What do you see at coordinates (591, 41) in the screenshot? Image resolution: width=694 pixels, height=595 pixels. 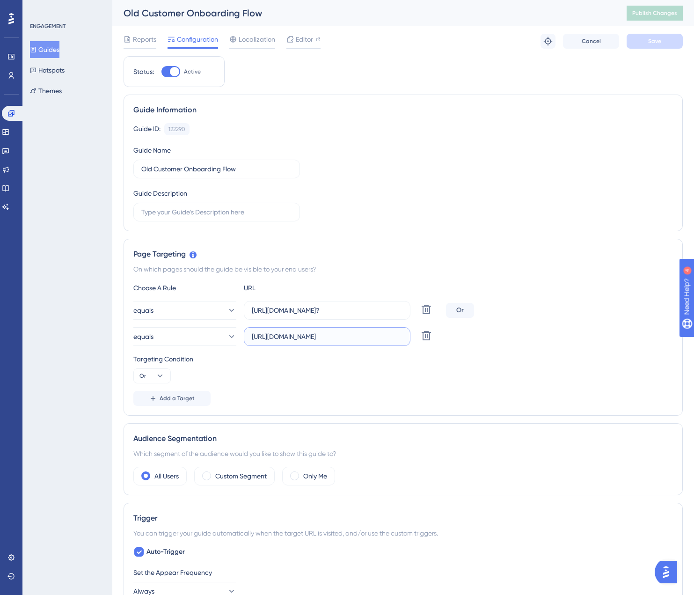 I see `button: Cancel` at bounding box center [591, 41].